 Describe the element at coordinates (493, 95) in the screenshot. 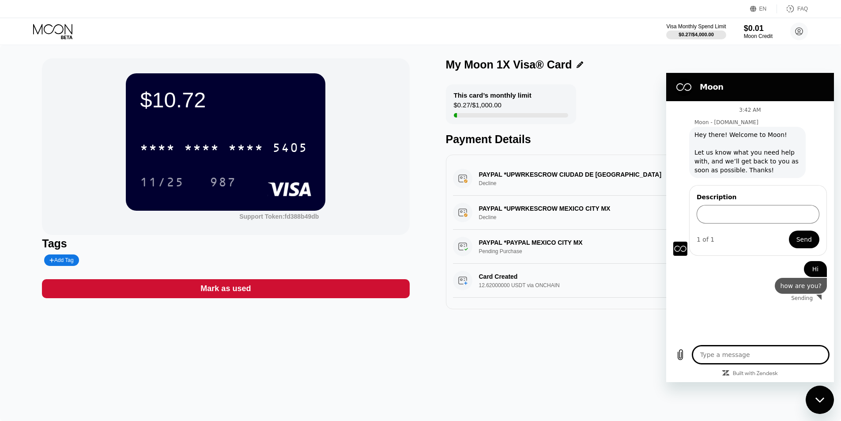

I see `div: This card’s monthly limit` at that location.